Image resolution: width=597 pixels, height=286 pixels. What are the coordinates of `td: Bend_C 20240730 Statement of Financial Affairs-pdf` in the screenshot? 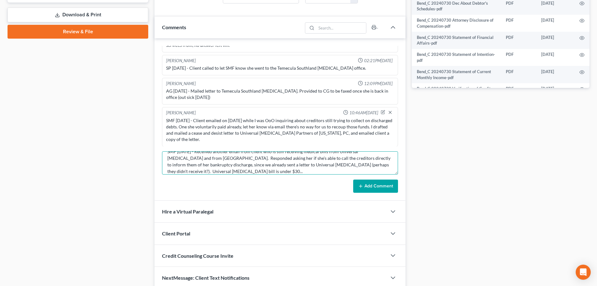 It's located at (456, 40).